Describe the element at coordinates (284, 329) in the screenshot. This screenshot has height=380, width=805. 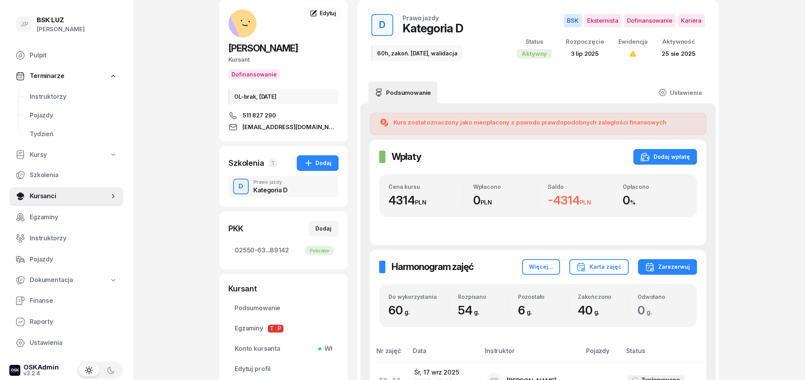
I see `a: EgzaminyTP` at that location.